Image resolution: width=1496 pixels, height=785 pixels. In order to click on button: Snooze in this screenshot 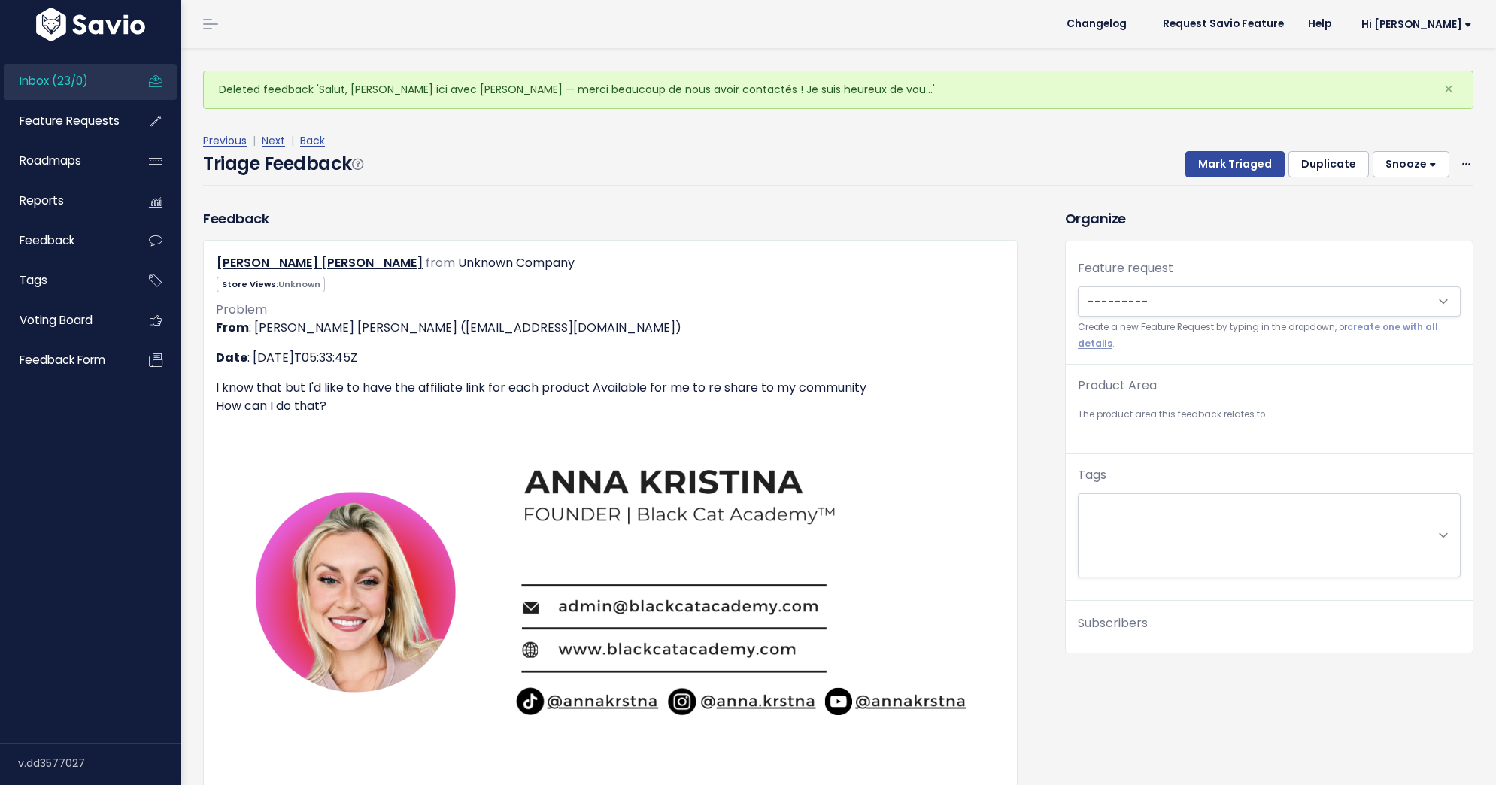, I will do `click(1411, 165)`.